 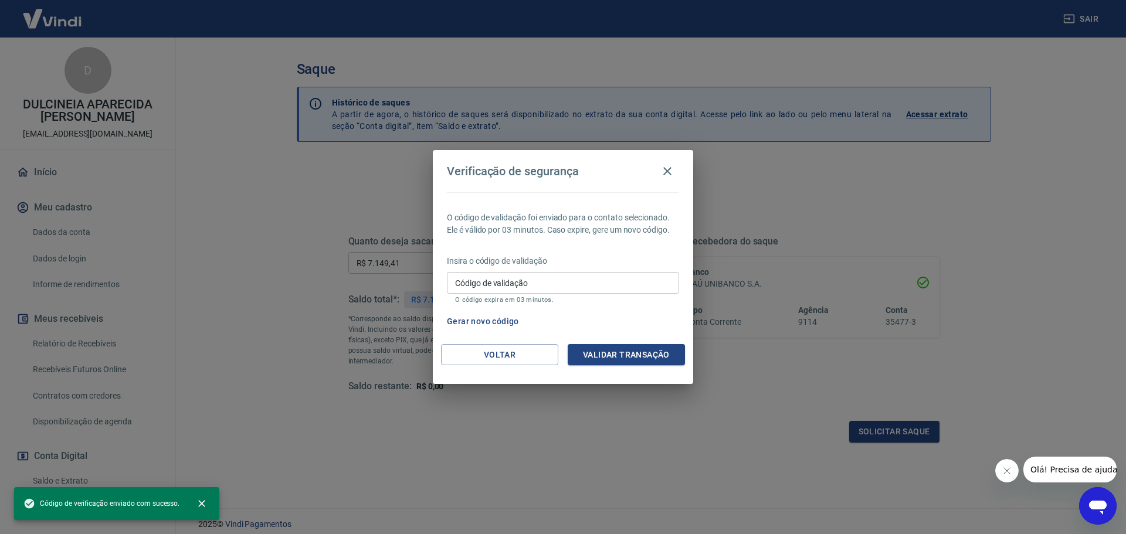 I want to click on button: Validar transação, so click(x=626, y=355).